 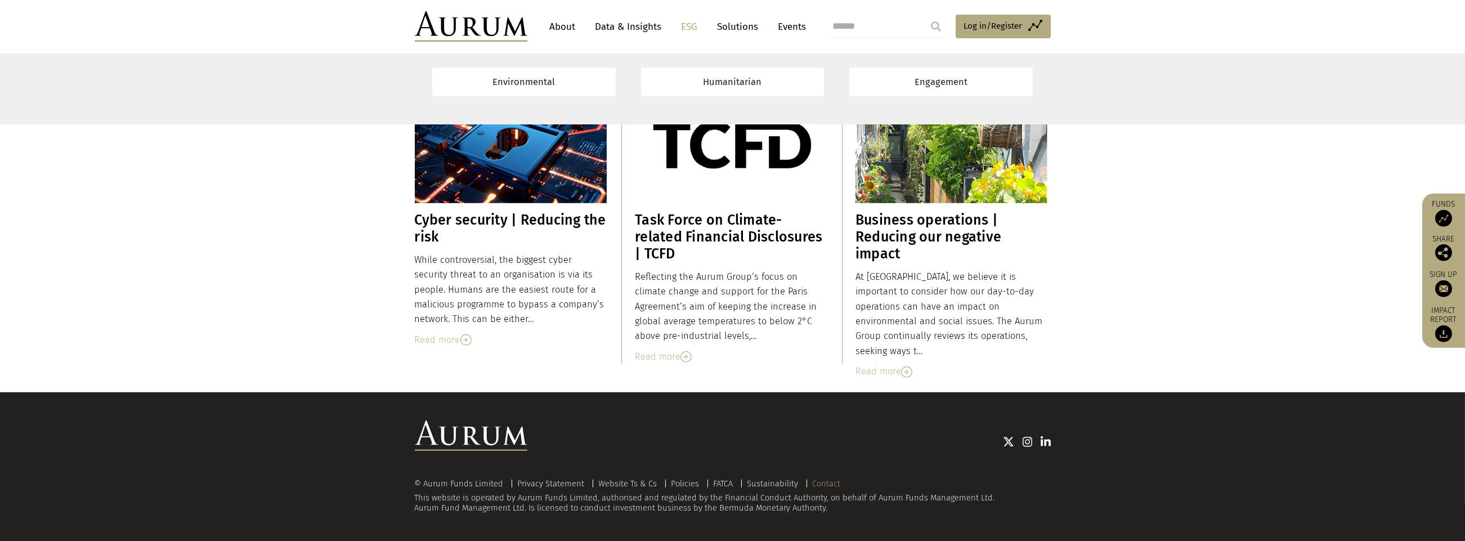 What do you see at coordinates (511, 290) in the screenshot?
I see `div: While controversial, the biggest cyber security threat to an organisation is via its people. Huma...` at bounding box center [511, 290].